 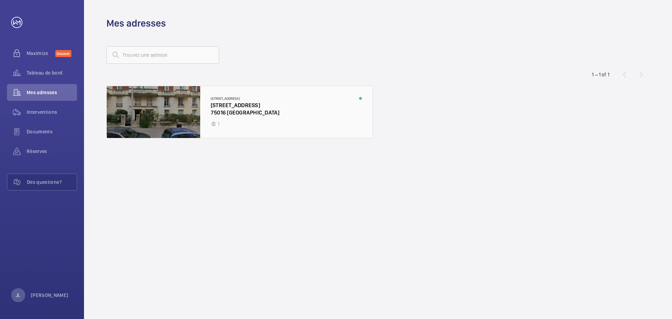 What do you see at coordinates (41, 53) in the screenshot?
I see `span: Maximize` at bounding box center [41, 53].